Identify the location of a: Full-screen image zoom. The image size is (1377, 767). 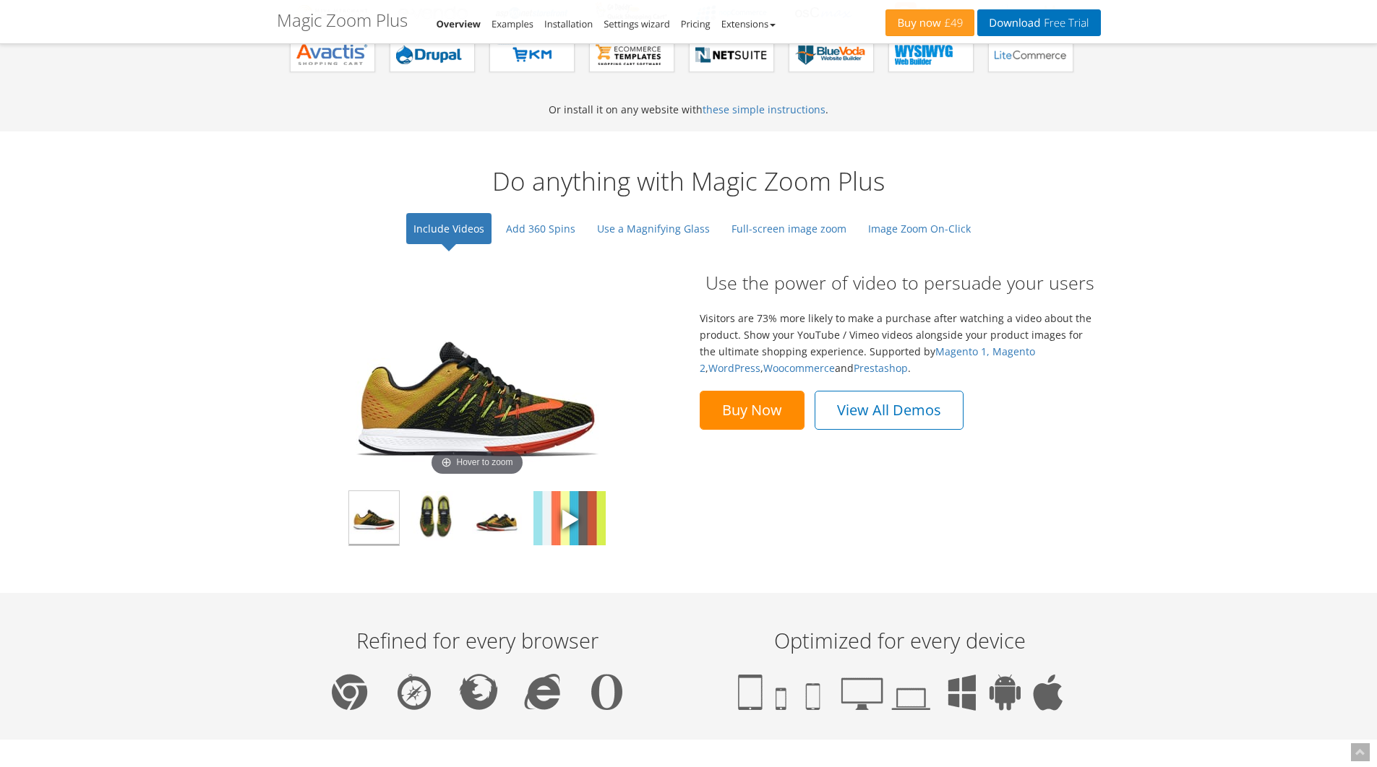
(788, 228).